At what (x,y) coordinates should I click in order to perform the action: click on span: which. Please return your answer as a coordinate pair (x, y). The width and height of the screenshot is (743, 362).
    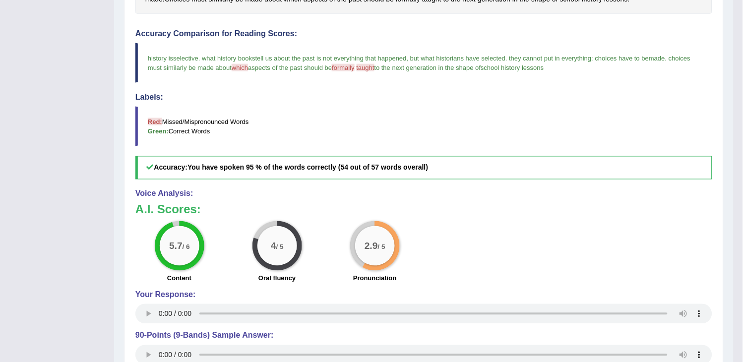
    Looking at the image, I should click on (240, 67).